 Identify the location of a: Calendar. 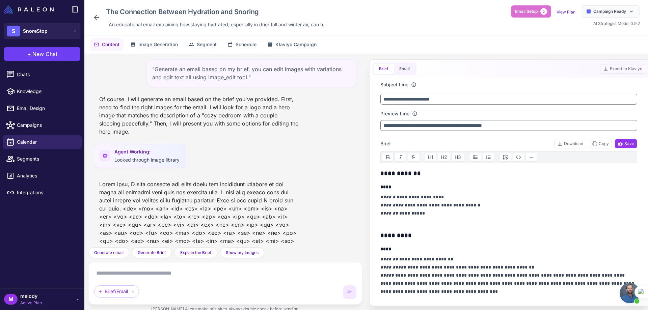
(42, 142).